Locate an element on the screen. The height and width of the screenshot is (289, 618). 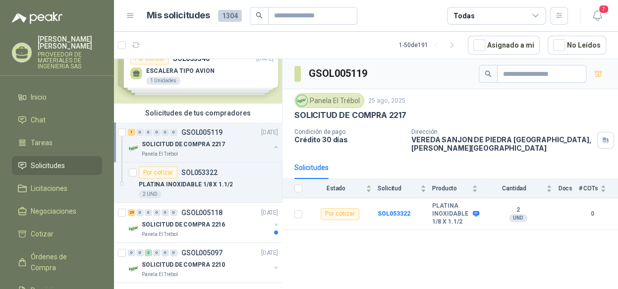
span: Inicio is located at coordinates (39, 97).